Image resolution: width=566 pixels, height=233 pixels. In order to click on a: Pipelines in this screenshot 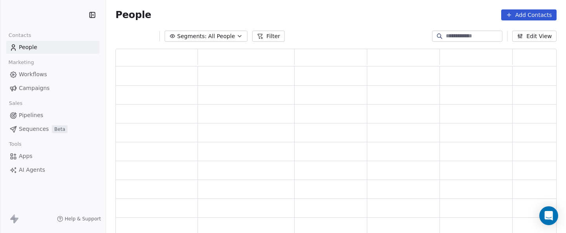, I will do `click(53, 115)`.